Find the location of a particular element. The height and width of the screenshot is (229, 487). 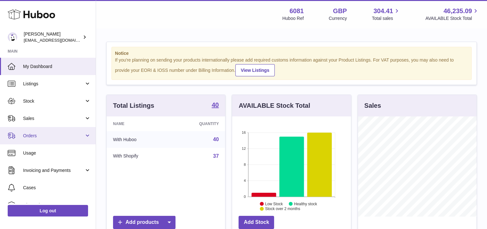

a: Add products is located at coordinates (144, 222).